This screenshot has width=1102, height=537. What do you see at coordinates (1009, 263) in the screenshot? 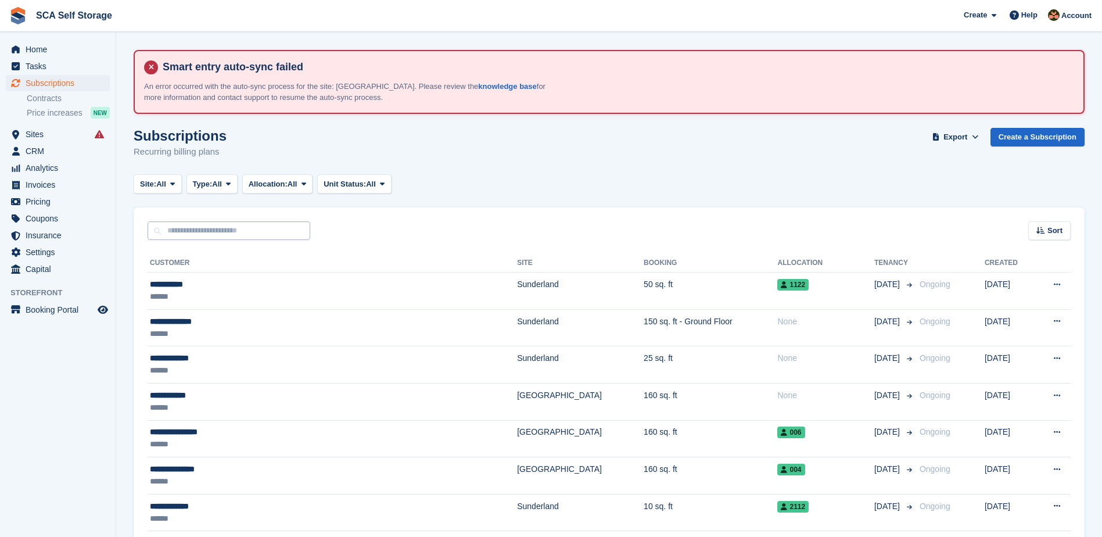
I see `th: Created` at bounding box center [1009, 263].